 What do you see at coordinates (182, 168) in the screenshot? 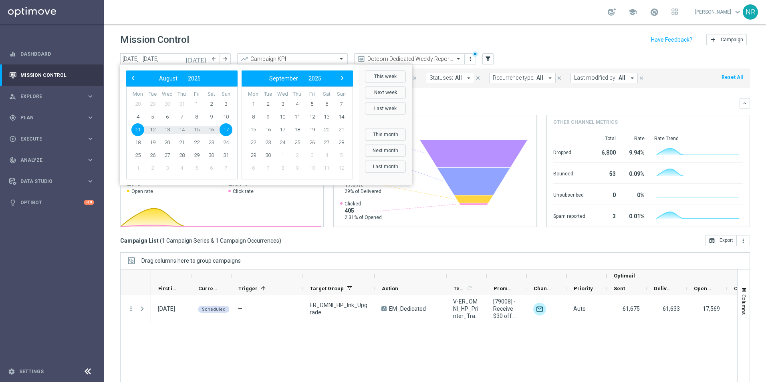
I see `span: 4` at bounding box center [182, 168].